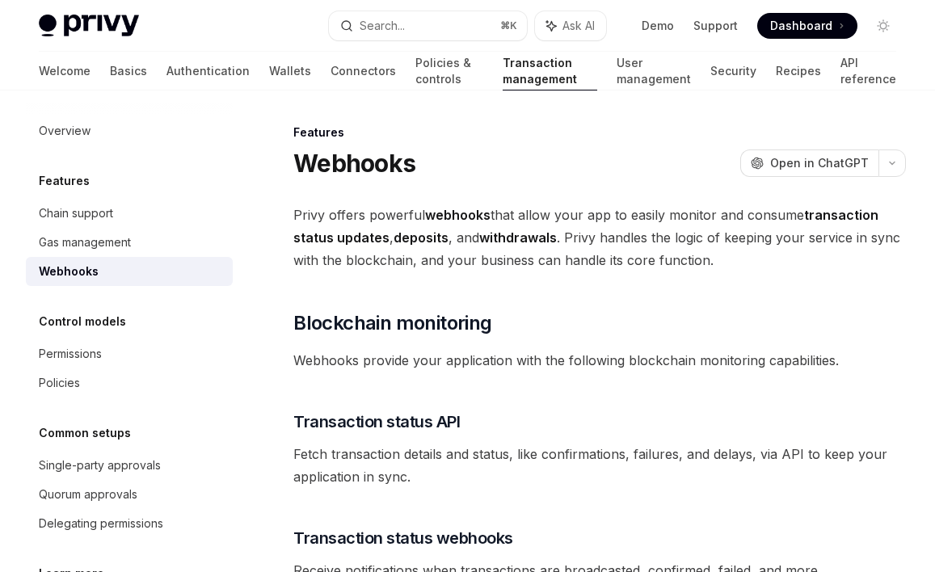  What do you see at coordinates (99, 466) in the screenshot?
I see `div: Single-party approvals` at bounding box center [99, 466].